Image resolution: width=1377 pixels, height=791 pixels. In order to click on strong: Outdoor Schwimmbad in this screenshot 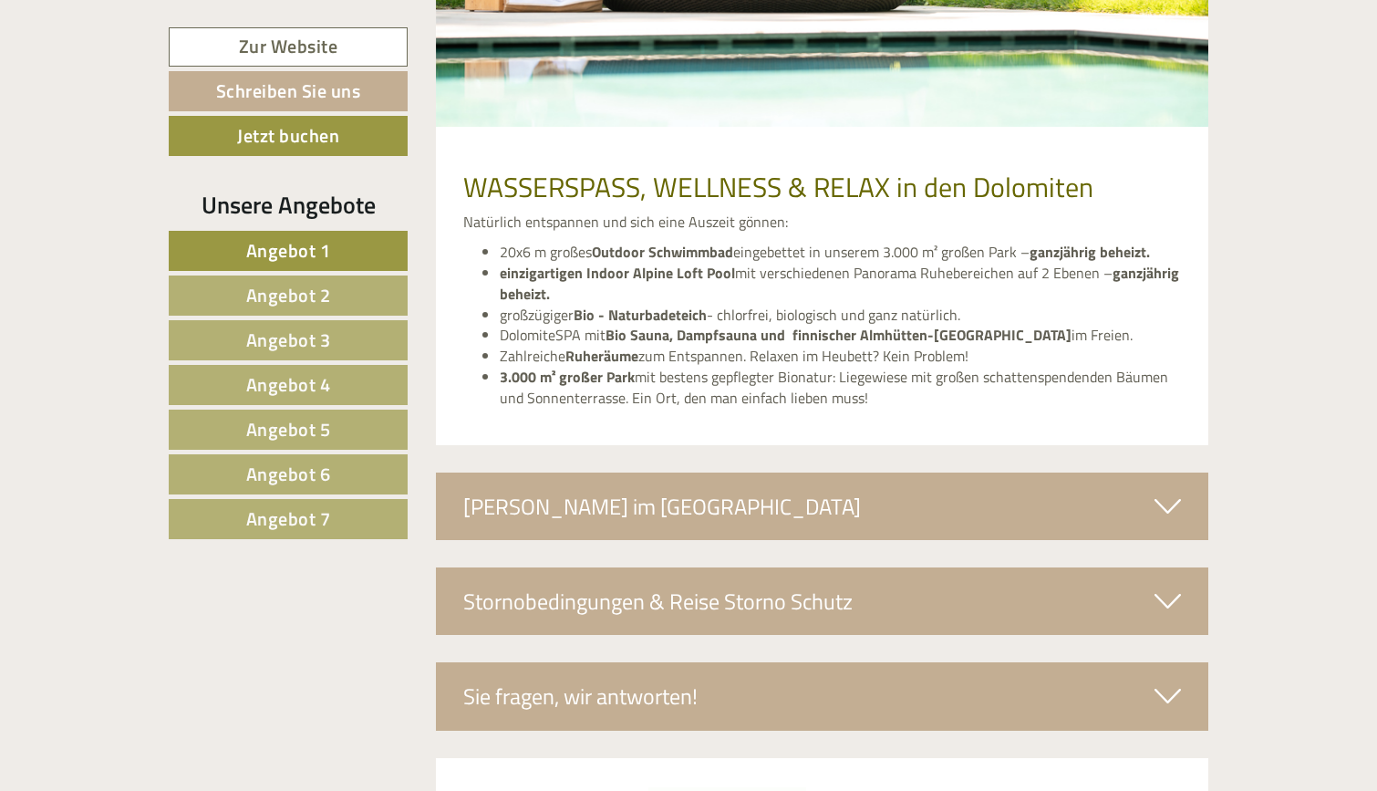, I will do `click(662, 252)`.